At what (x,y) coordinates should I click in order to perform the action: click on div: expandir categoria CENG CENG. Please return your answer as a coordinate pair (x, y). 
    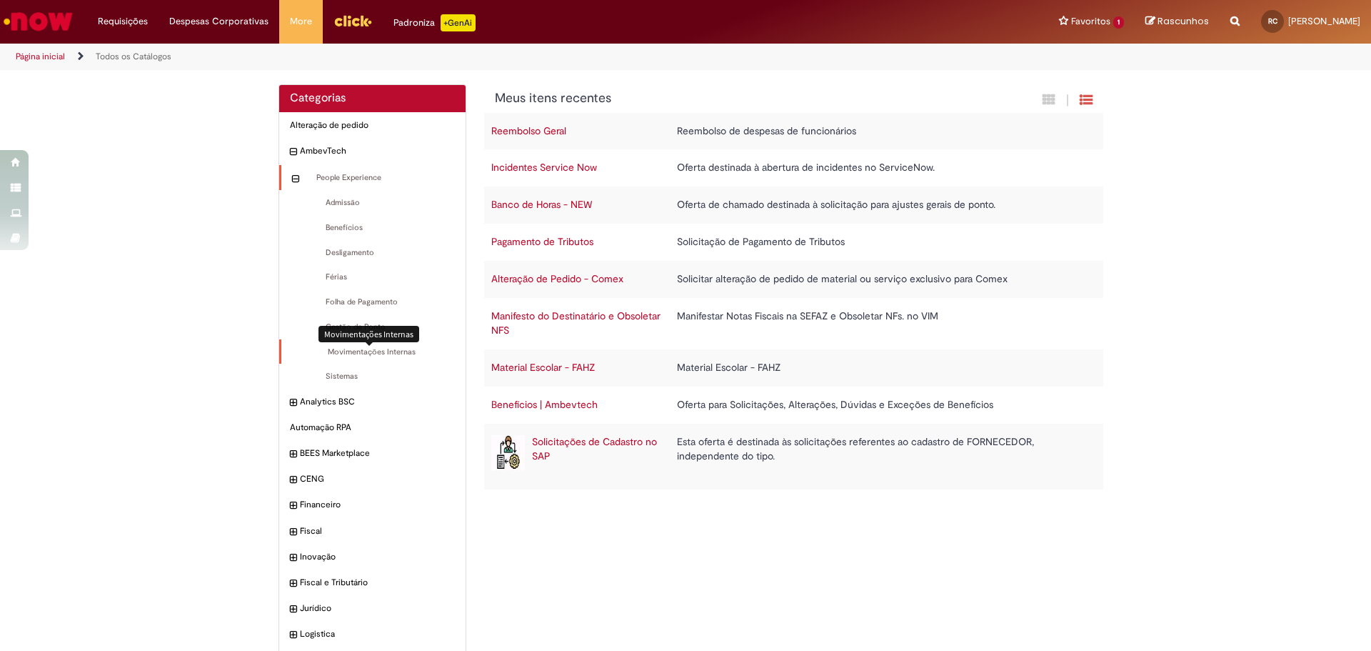
    Looking at the image, I should click on (372, 478).